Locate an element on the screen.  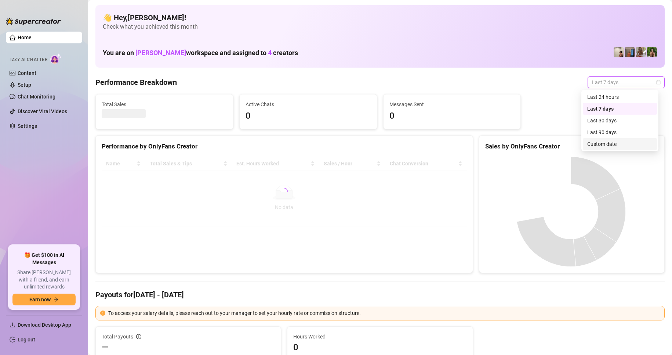
a: Discover Viral Videos is located at coordinates (42, 111).